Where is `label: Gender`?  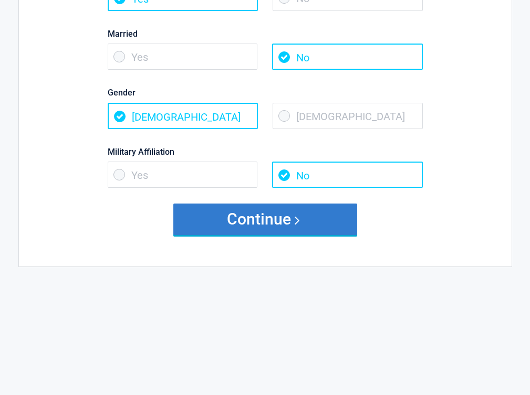
label: Gender is located at coordinates (265, 92).